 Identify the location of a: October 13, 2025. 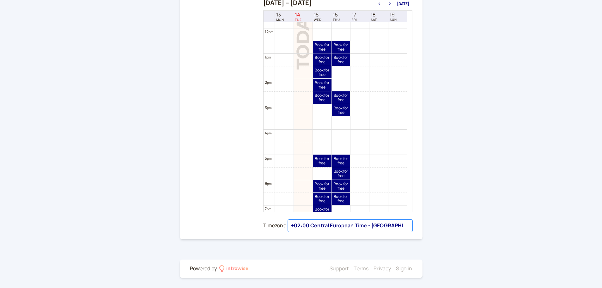
(280, 16).